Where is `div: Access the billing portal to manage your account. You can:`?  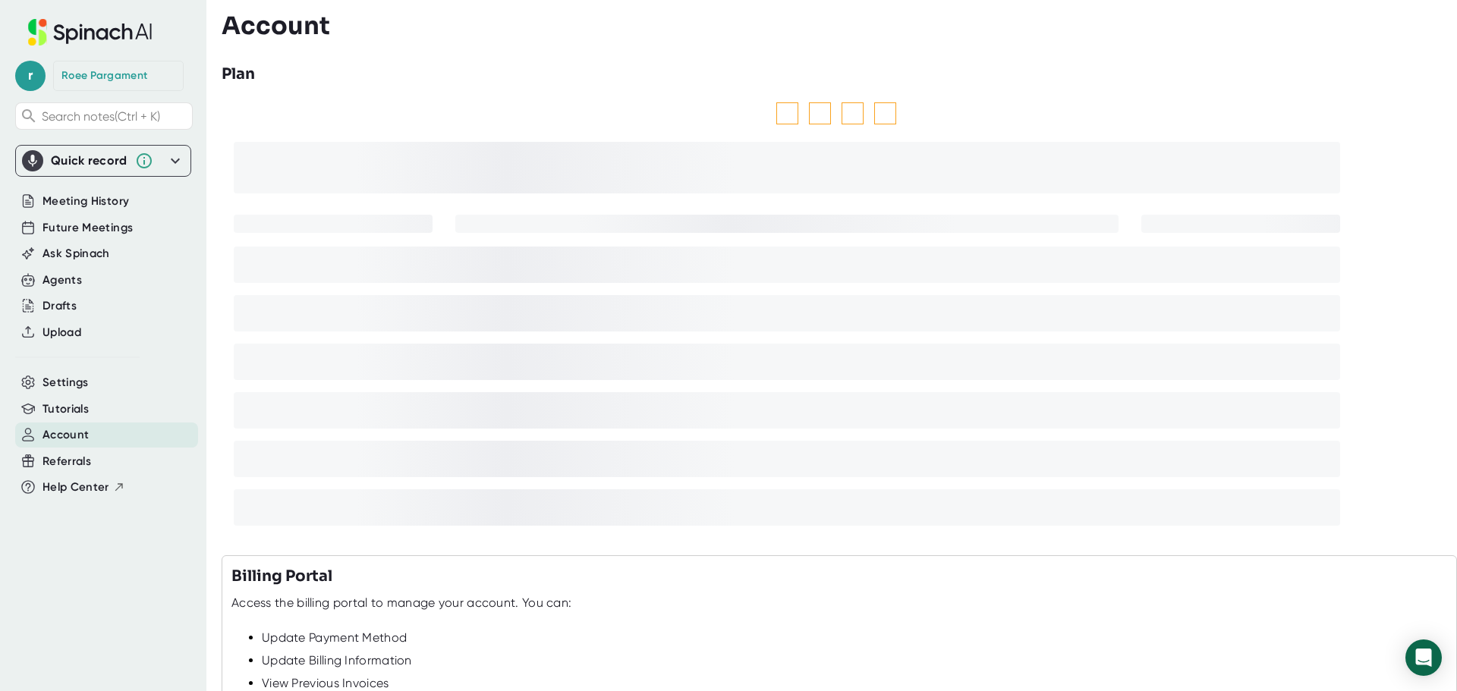 div: Access the billing portal to manage your account. You can: is located at coordinates (401, 603).